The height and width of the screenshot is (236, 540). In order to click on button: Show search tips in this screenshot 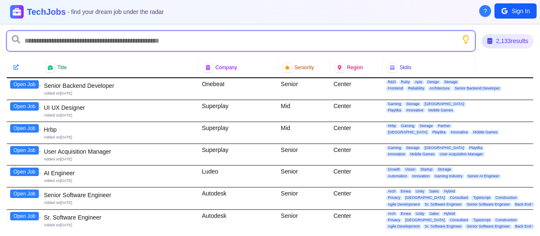, I will do `click(466, 39)`.